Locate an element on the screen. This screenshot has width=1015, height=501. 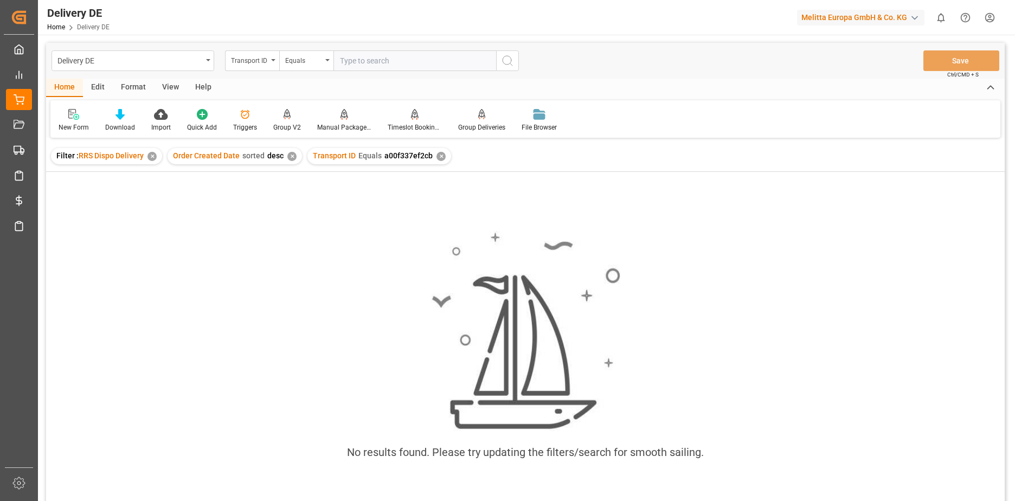
a: Home is located at coordinates (56, 27).